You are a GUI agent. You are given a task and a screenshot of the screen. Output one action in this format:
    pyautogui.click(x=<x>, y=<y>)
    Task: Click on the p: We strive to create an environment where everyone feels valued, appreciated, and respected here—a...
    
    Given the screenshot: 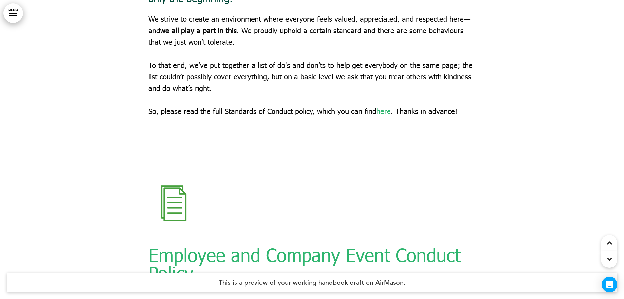 What is the action you would take?
    pyautogui.click(x=312, y=30)
    